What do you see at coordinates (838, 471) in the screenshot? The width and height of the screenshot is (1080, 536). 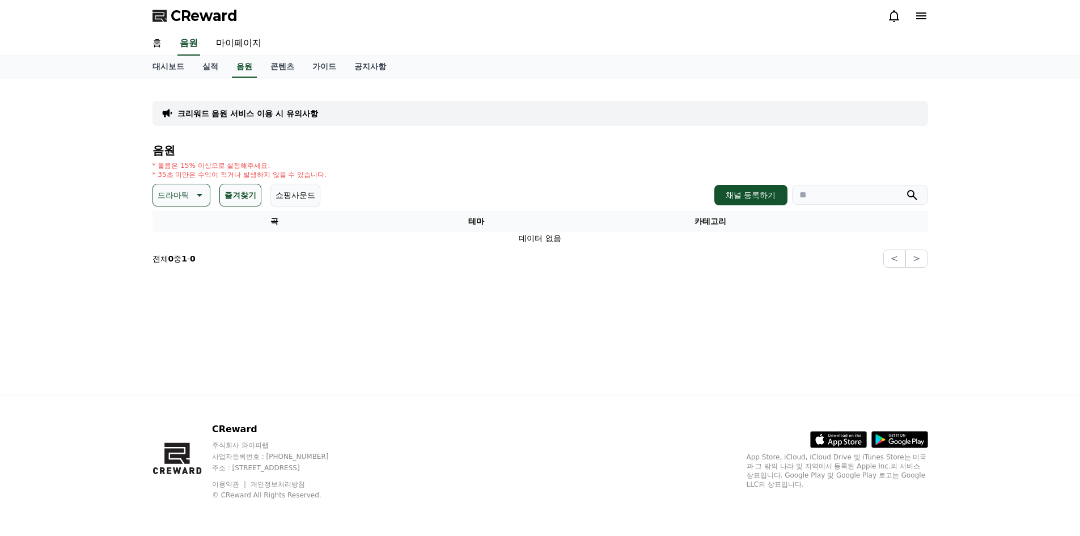 I see `p: App Store, iCloud, iCloud Drive 및 iTunes Store는 미국과 그 밖의 나라 및 지역에서 등록된 Apple Inc.의 서비스 상표입니다. Goo...` at bounding box center [838, 471].